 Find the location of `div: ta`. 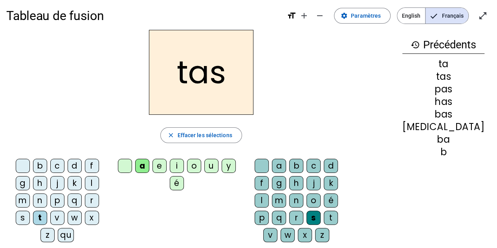

div: ta is located at coordinates (443, 64).